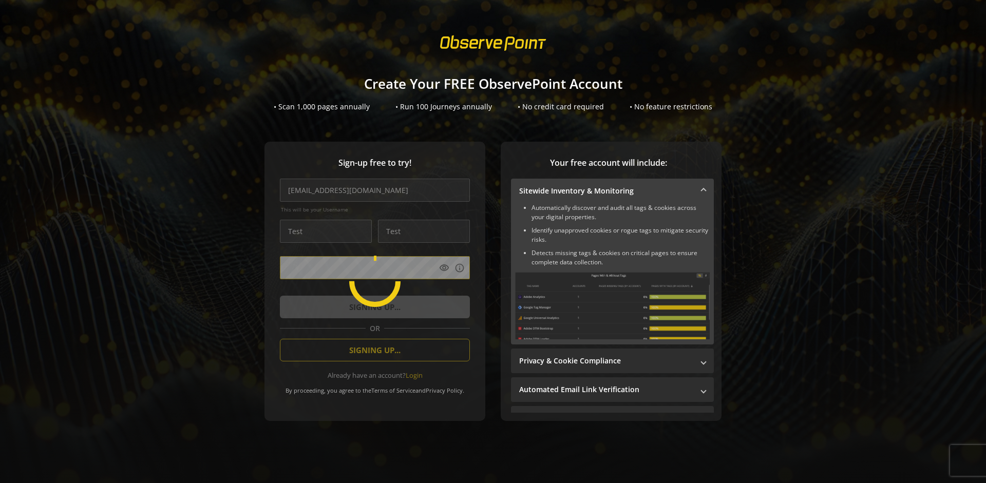 This screenshot has width=986, height=483. I want to click on div: • Scan 1,000 pages annually, so click(321, 107).